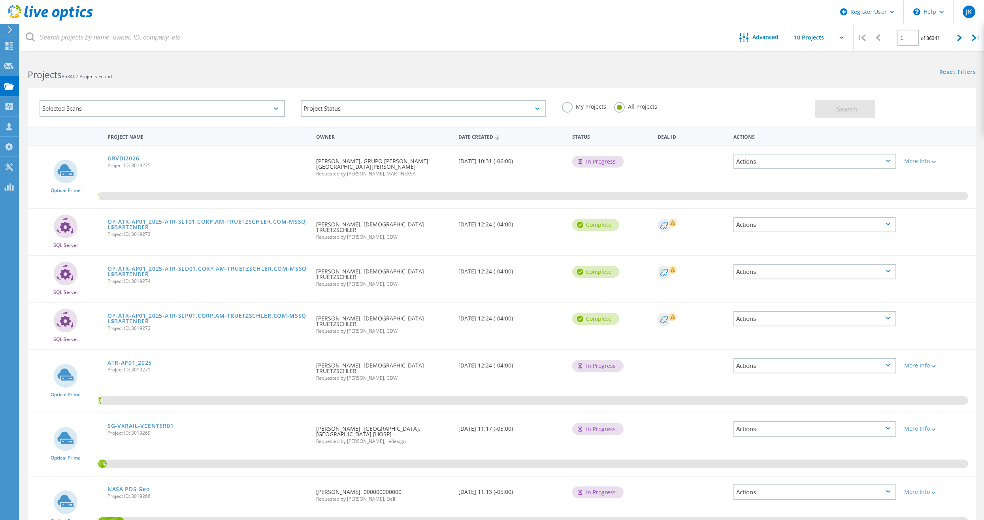 This screenshot has width=984, height=520. What do you see at coordinates (208, 319) in the screenshot?
I see `a: OP-ATR-AP01_2025-ATR-SLP01.CORP.AM-TRUETZSCHLER.COM-MSSQL$BARTENDER` at bounding box center [208, 319].